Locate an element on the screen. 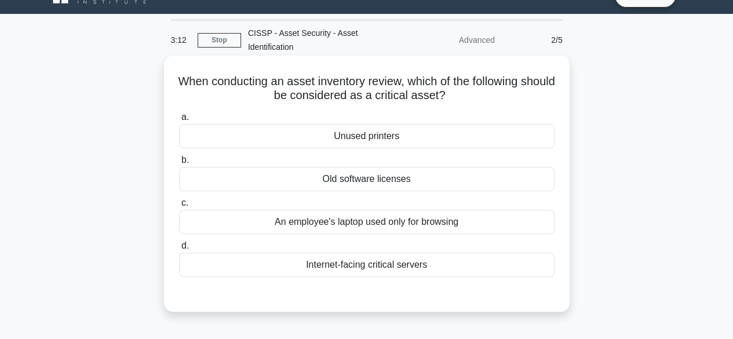 The width and height of the screenshot is (733, 339). div: 2/5 is located at coordinates (536, 40).